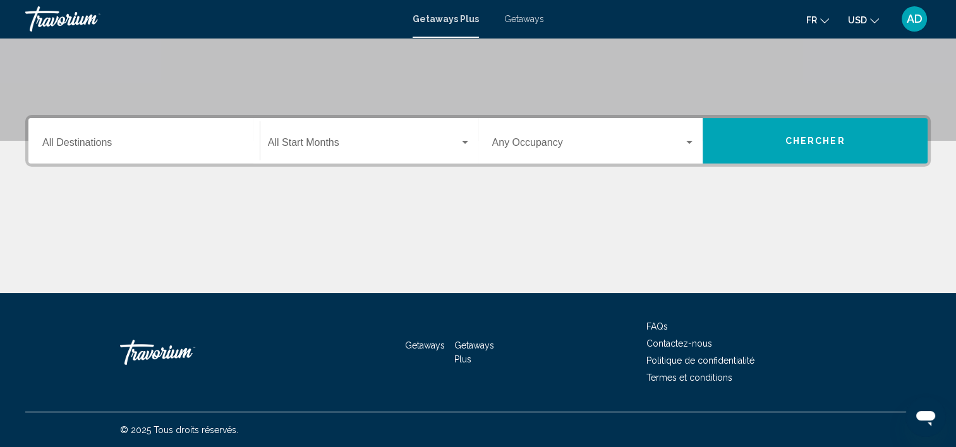 The image size is (956, 447). Describe the element at coordinates (657, 327) in the screenshot. I see `a: FAQs` at that location.